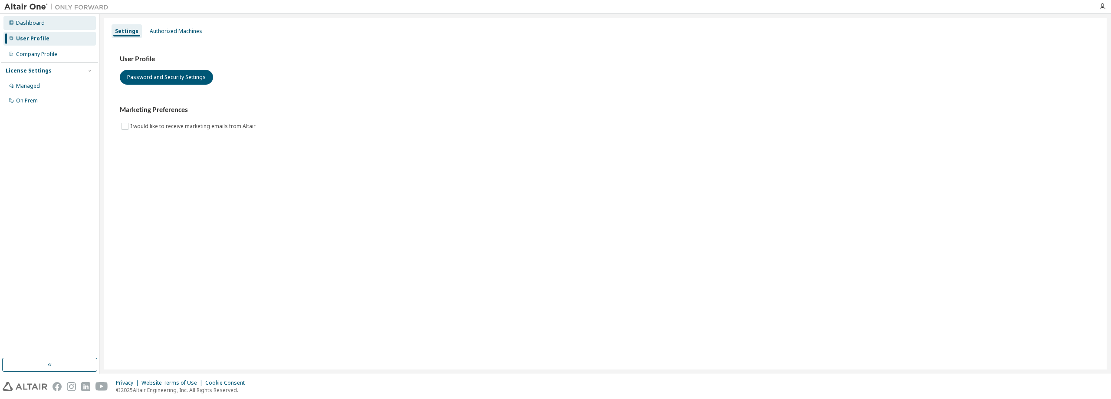 Image resolution: width=1111 pixels, height=399 pixels. I want to click on div: Company Profile, so click(36, 54).